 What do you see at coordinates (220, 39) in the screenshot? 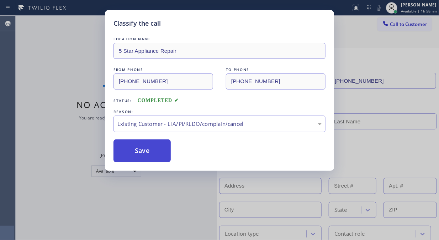
I see `div: LOCATION NAME` at bounding box center [220, 39].